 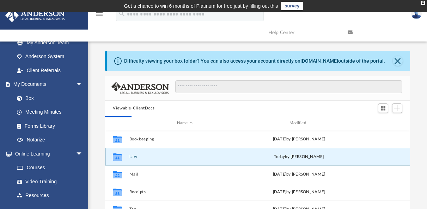 What do you see at coordinates (423, 3) in the screenshot?
I see `div: close` at bounding box center [423, 3].